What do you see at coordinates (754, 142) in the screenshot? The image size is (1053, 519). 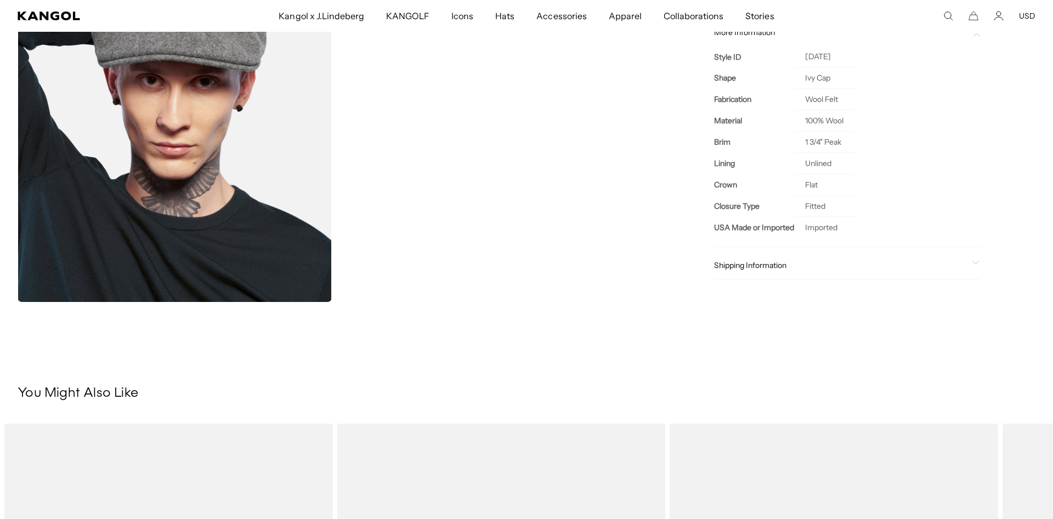 I see `th: Brim` at bounding box center [754, 142].